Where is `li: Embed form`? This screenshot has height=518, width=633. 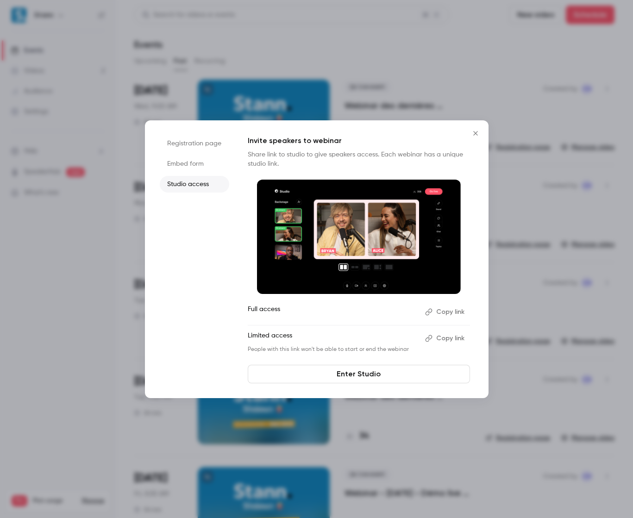
li: Embed form is located at coordinates (194, 164).